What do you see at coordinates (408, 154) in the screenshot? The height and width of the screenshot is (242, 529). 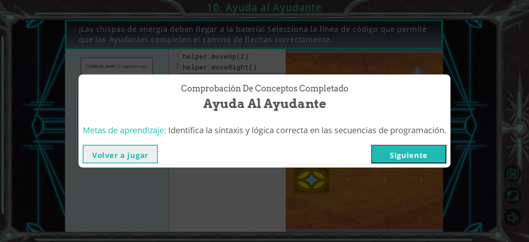 I see `button: Siguiente` at bounding box center [408, 154].